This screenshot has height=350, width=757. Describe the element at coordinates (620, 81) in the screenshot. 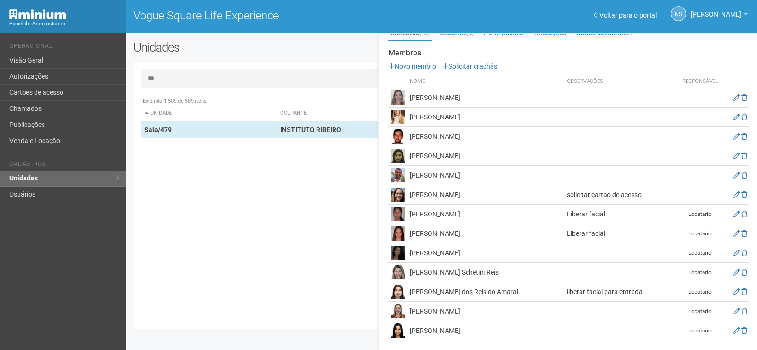

I see `th: Observações` at that location.